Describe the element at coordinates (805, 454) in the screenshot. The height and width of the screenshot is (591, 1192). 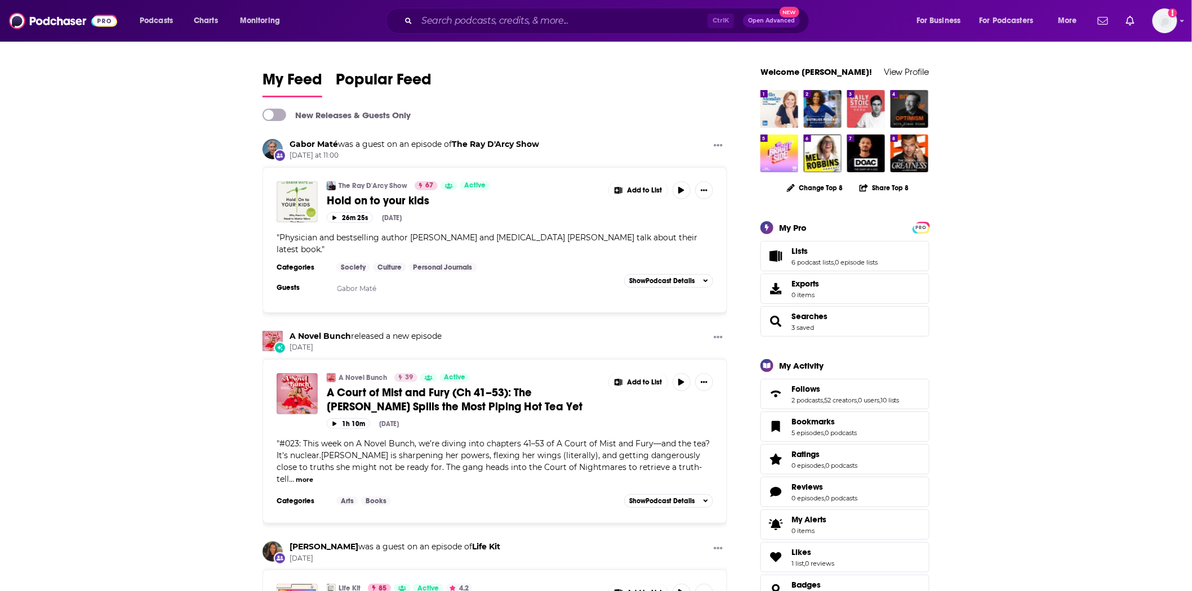
I see `span: Ratings` at that location.